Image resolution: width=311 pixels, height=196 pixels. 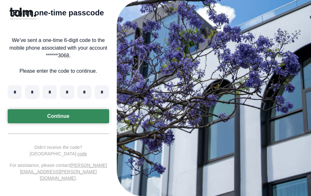 I want to click on input: Digit 5, so click(x=85, y=92).